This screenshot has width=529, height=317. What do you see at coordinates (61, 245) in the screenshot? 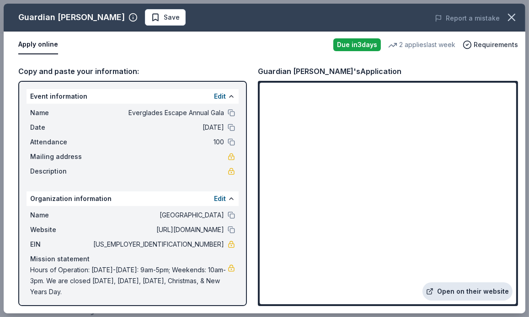
I see `span: EIN` at bounding box center [61, 245].